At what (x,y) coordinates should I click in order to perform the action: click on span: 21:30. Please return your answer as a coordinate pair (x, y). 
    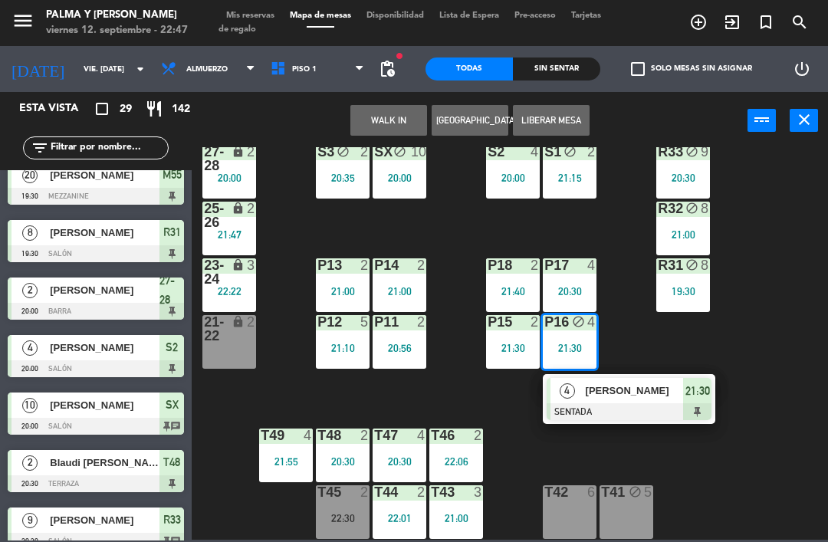
    Looking at the image, I should click on (697, 391).